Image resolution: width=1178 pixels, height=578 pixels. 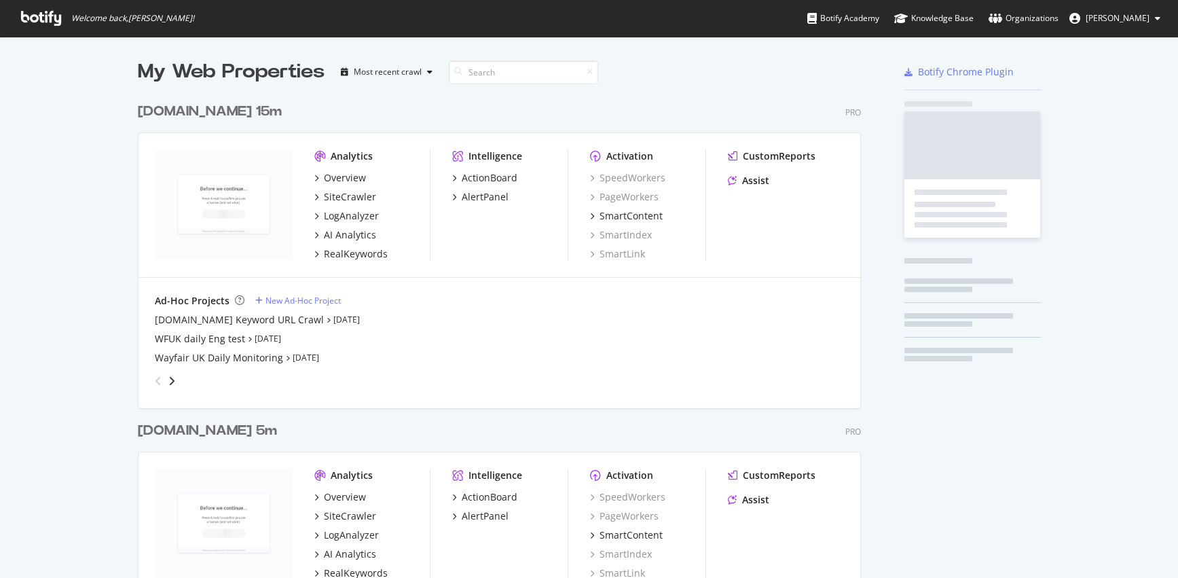 I want to click on span: Stefan Pioso, so click(x=1118, y=18).